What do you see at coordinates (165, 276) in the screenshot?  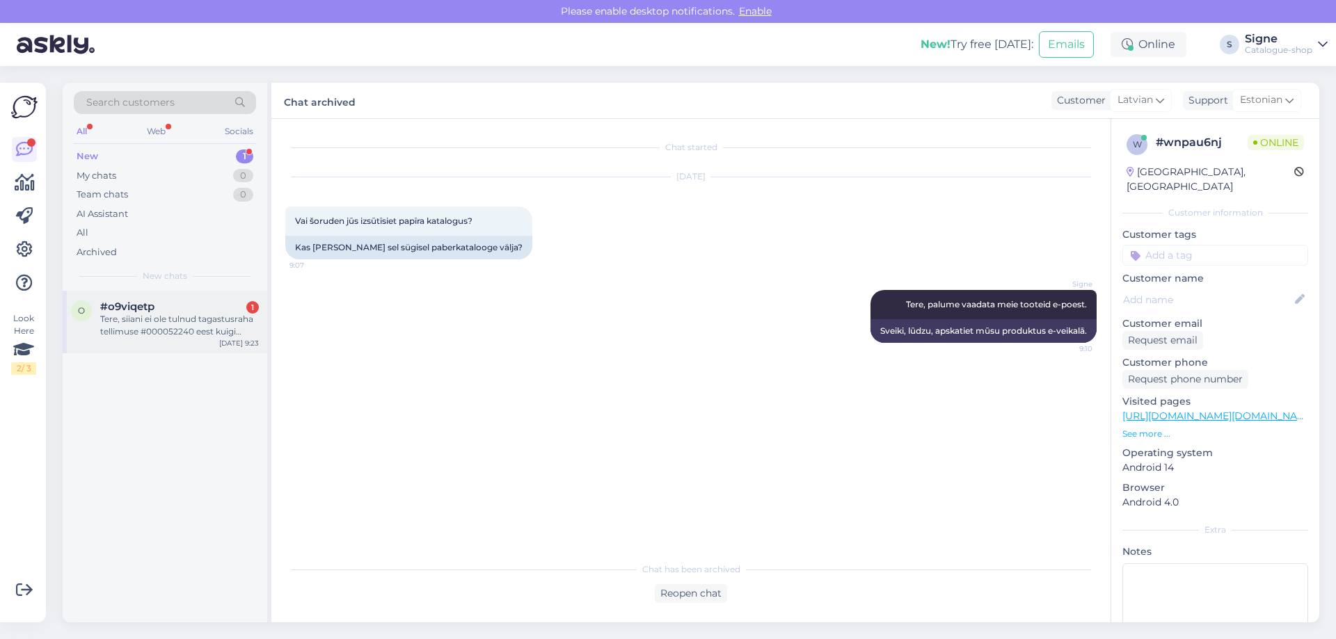 I see `span: New chats` at bounding box center [165, 276].